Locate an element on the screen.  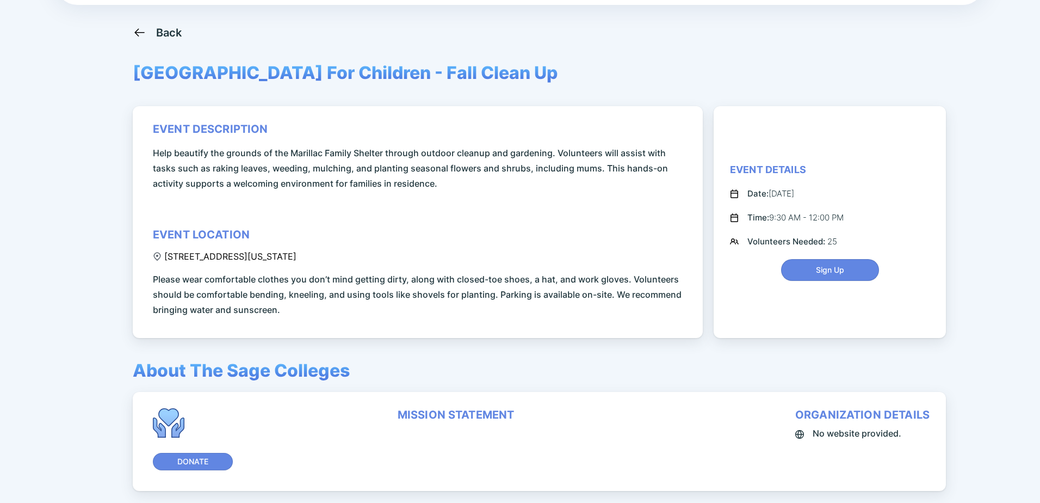
div: 9:30 AM - 12:00 PM is located at coordinates (795, 218).